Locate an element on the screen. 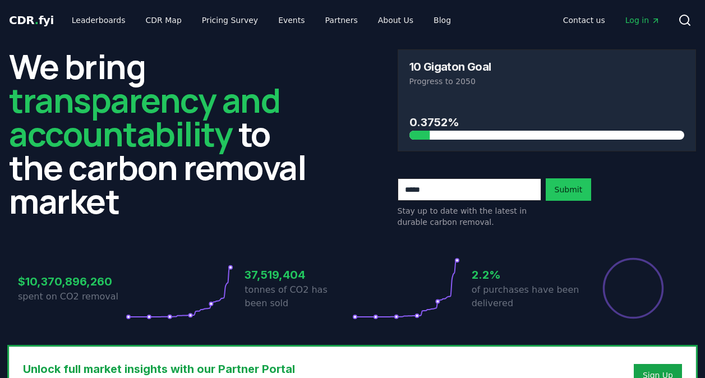 The height and width of the screenshot is (378, 705). h3: 10 Gigaton Goal is located at coordinates (450, 67).